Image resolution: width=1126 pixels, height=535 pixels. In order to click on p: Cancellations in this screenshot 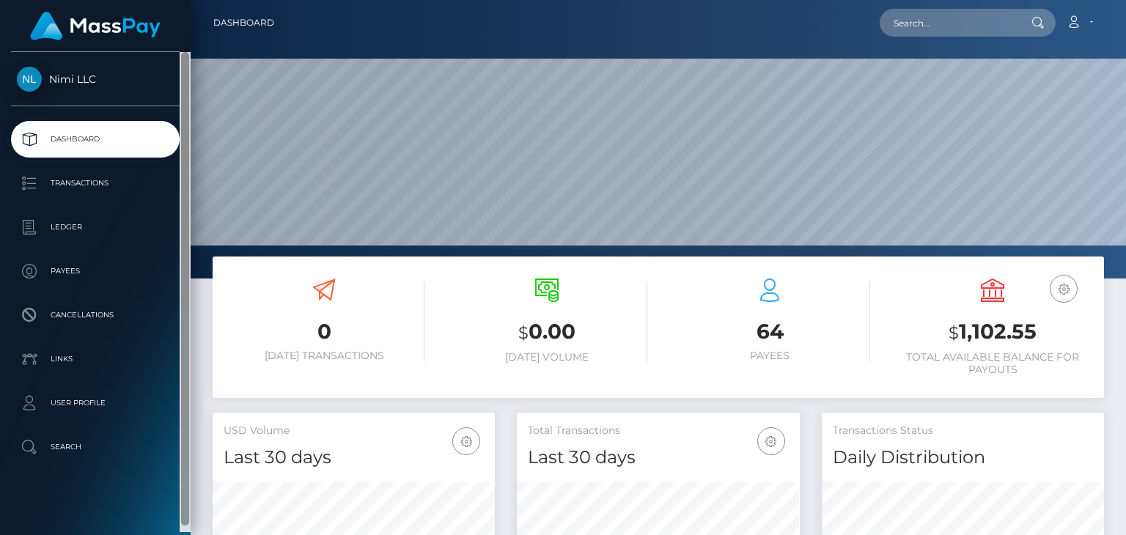, I will do `click(95, 315)`.